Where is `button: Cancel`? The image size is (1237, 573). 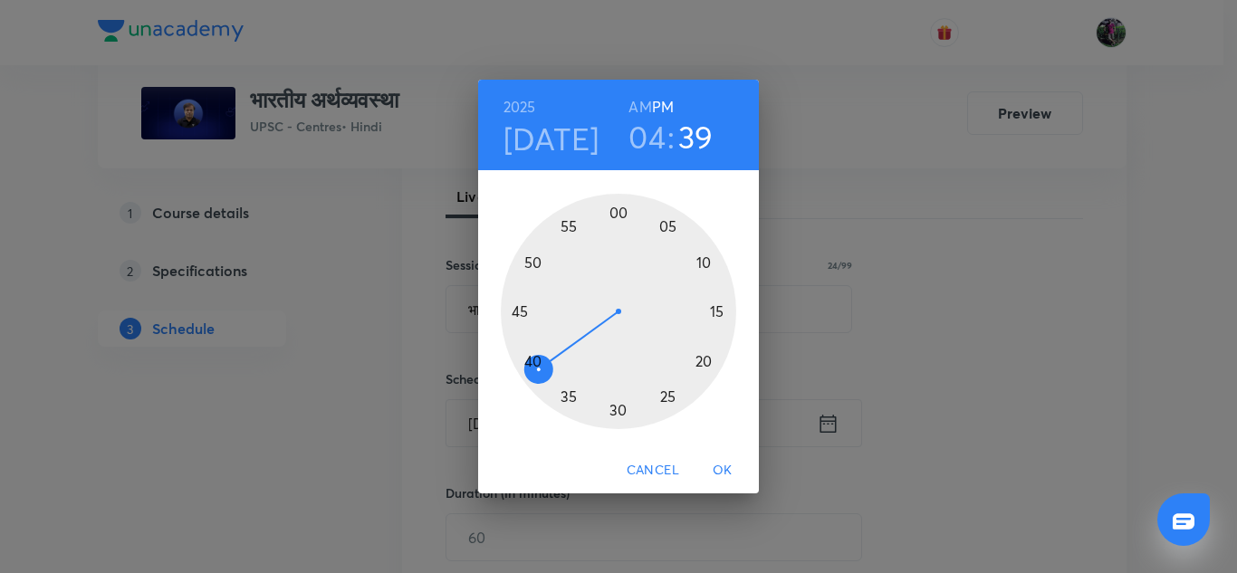
button: Cancel is located at coordinates (653, 470).